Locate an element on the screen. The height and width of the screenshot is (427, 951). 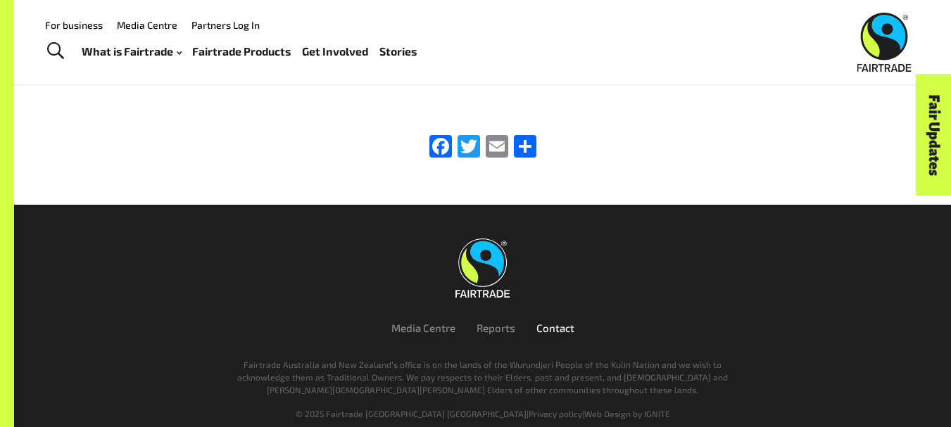
a: Partners Log In is located at coordinates (225, 25).